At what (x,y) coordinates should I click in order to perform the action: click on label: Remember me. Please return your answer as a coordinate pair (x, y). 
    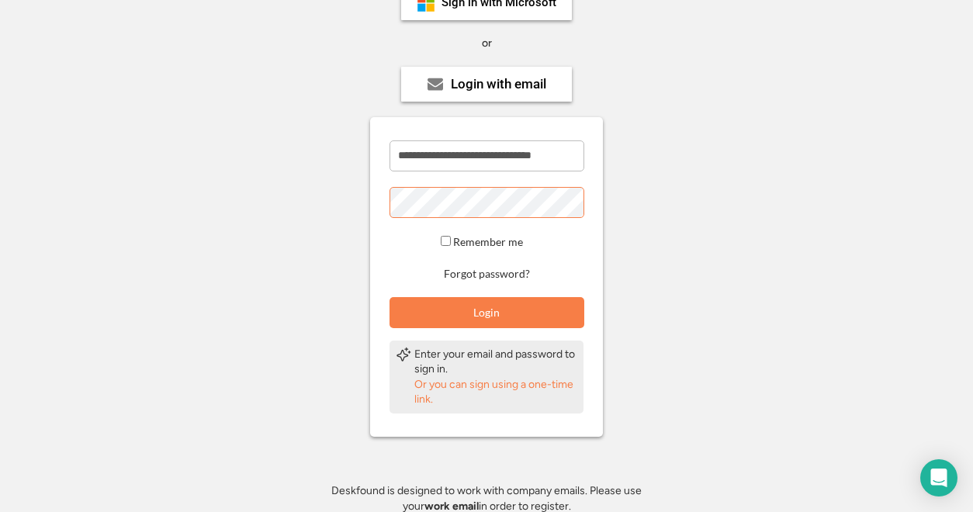
    Looking at the image, I should click on (488, 241).